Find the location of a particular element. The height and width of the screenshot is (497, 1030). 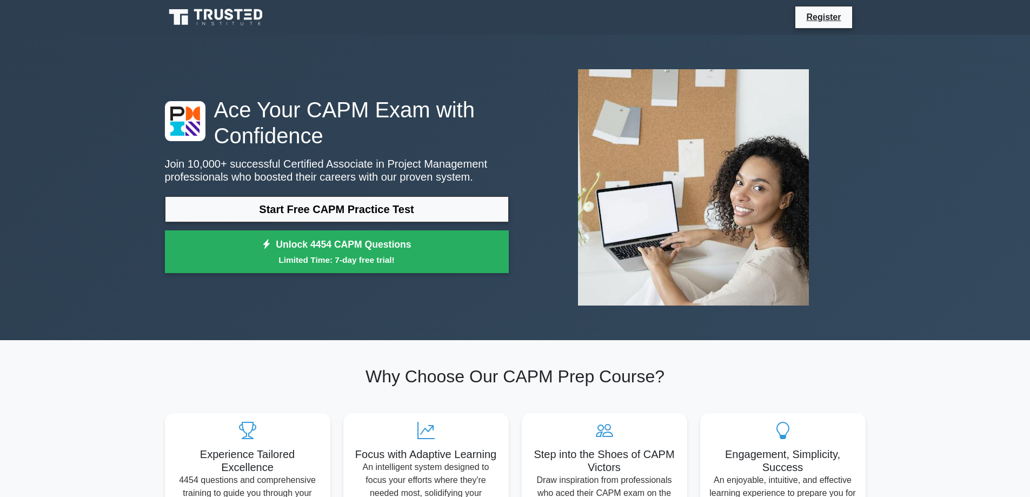

h1: Ace Your CAPM Exam with Confidence is located at coordinates (337, 123).